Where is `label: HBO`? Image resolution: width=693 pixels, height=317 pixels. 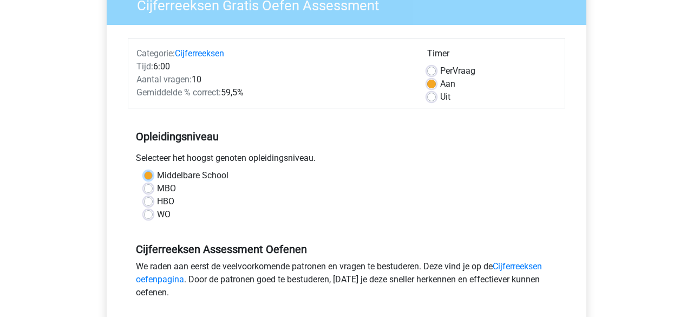
label: HBO is located at coordinates (166, 201).